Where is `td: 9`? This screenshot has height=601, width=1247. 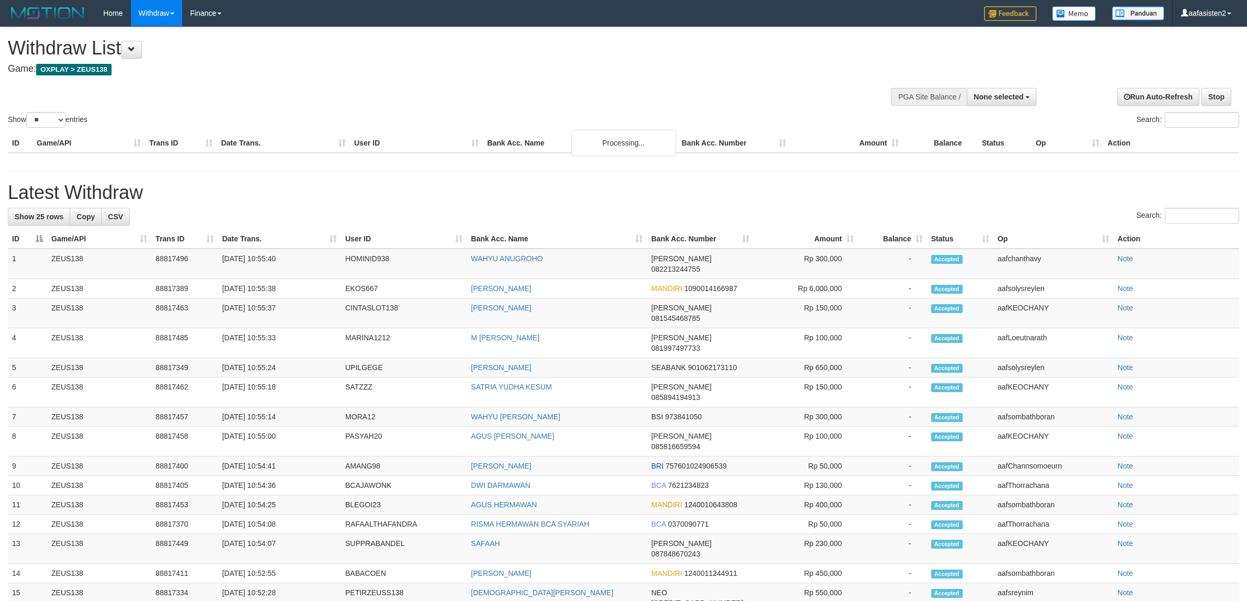 td: 9 is located at coordinates (27, 466).